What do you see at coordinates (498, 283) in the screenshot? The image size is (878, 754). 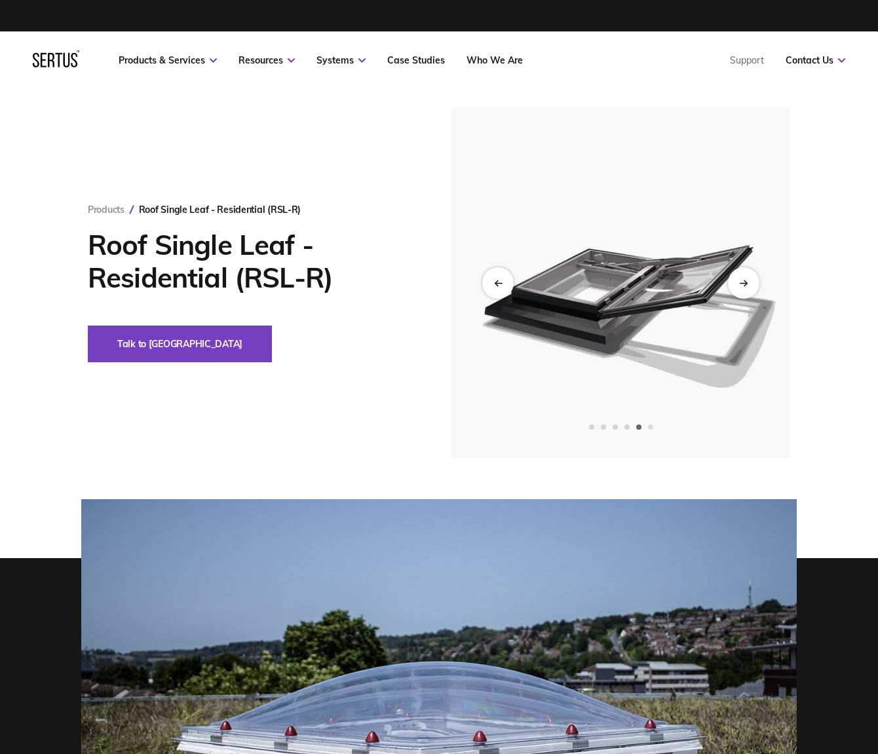 I see `div: Previous slide` at bounding box center [498, 283].